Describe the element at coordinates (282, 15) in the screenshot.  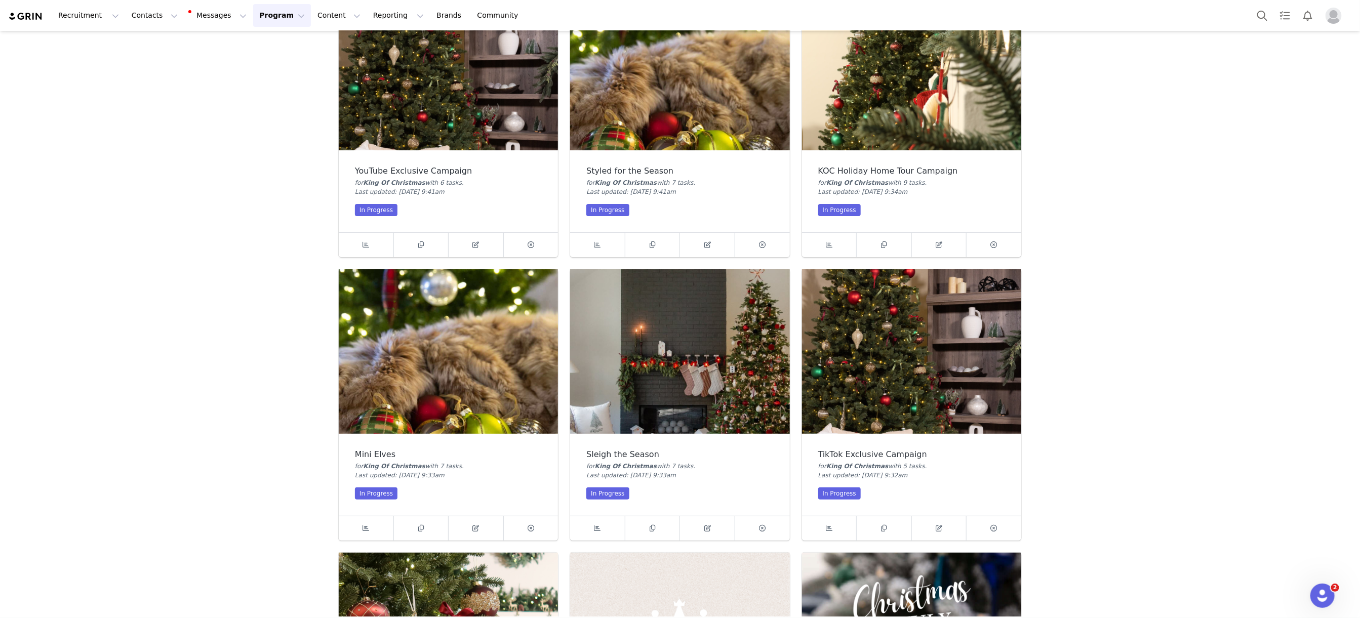
I see `button: Program` at that location.